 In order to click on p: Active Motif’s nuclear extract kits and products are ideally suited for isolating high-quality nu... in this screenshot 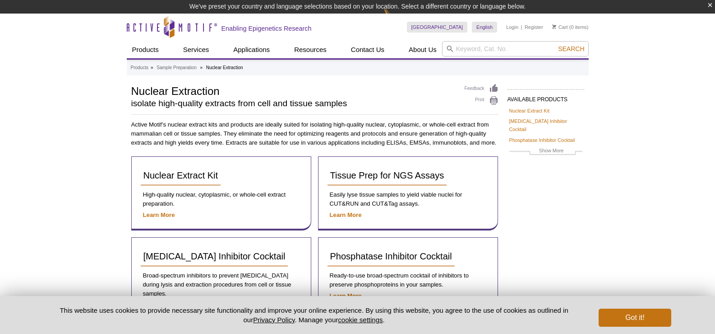, I will do `click(315, 134)`.